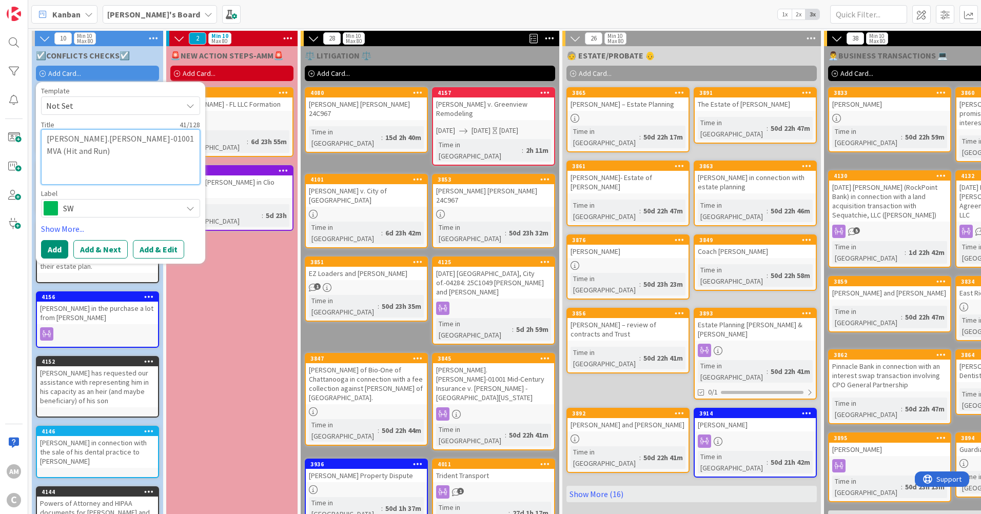 The width and height of the screenshot is (981, 514). Describe the element at coordinates (234, 171) in the screenshot. I see `div: 4126` at that location.